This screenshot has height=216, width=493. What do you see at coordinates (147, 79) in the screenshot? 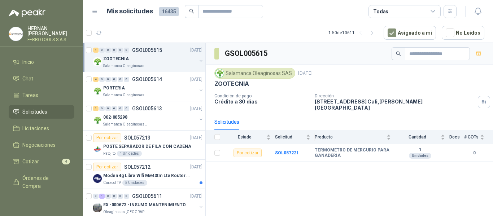
I see `p: GSOL005614` at bounding box center [147, 79].